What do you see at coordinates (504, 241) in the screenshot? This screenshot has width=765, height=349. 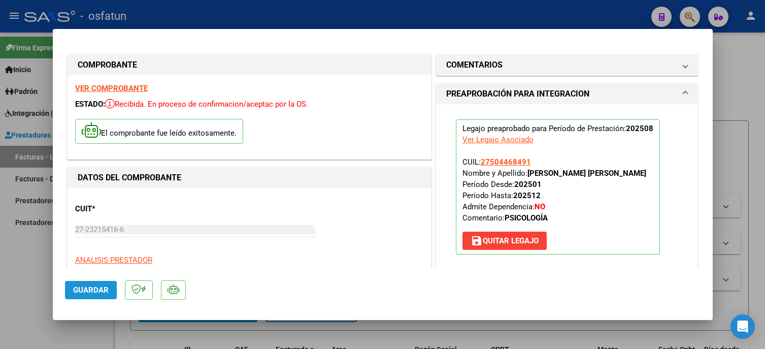 I see `button: Quitar Legajo` at bounding box center [504, 241].